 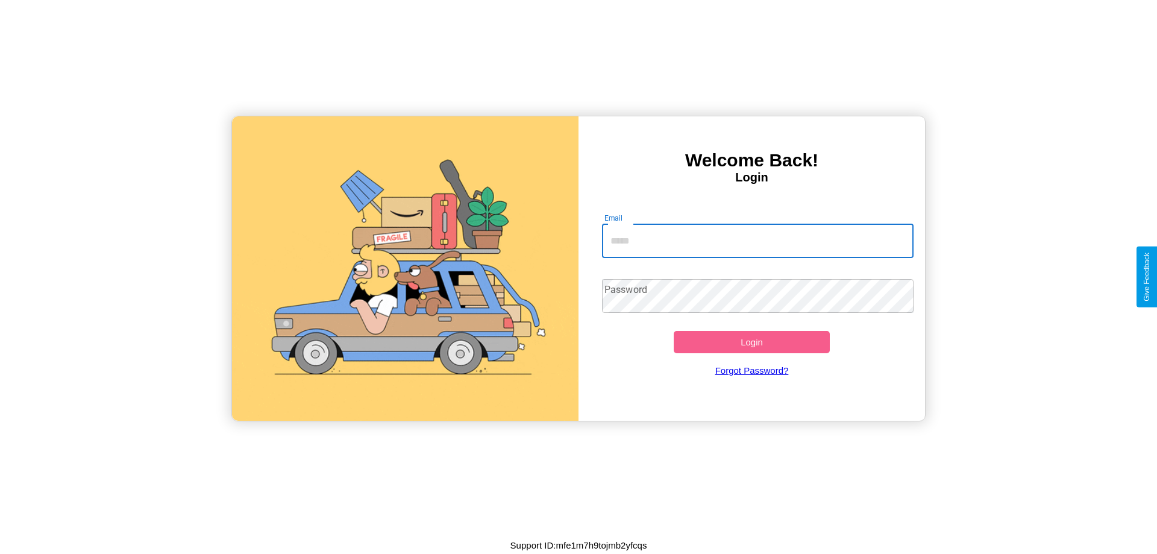 What do you see at coordinates (1147, 277) in the screenshot?
I see `div: Give Feedback` at bounding box center [1147, 277].